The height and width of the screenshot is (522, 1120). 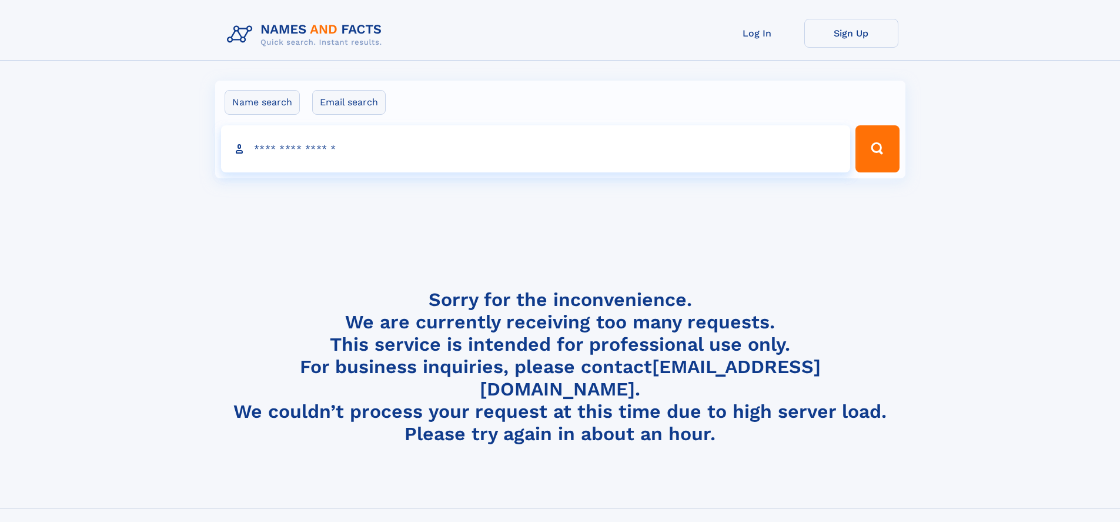 What do you see at coordinates (262, 102) in the screenshot?
I see `label: Name search` at bounding box center [262, 102].